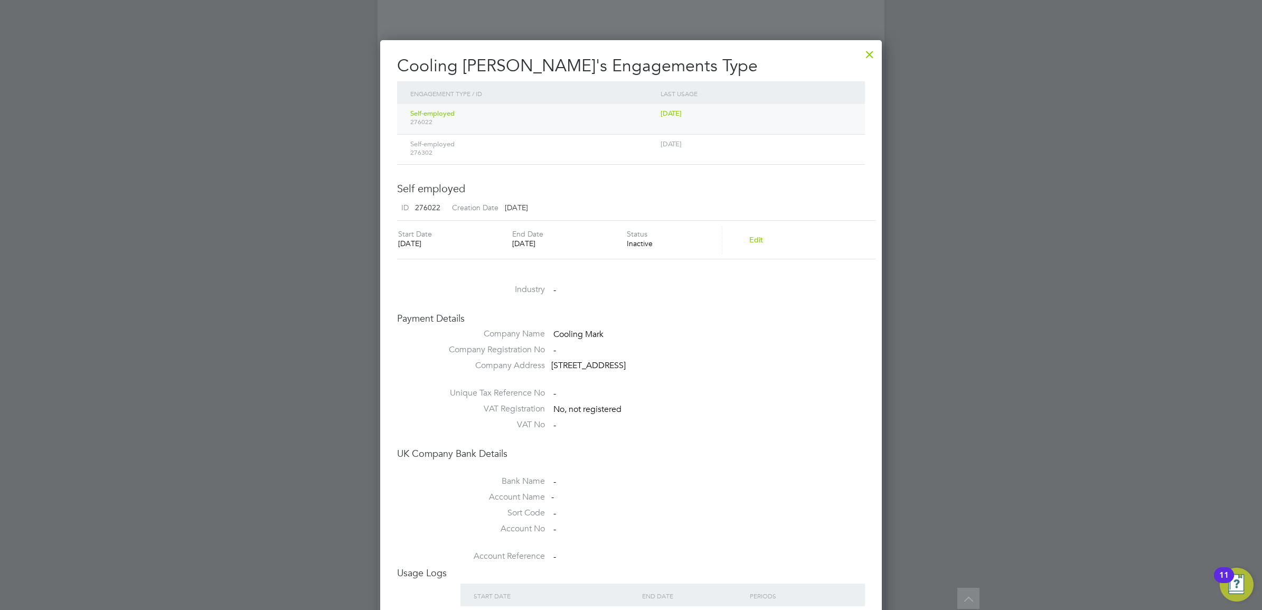 The image size is (1262, 610). I want to click on label: Status, so click(648, 234).